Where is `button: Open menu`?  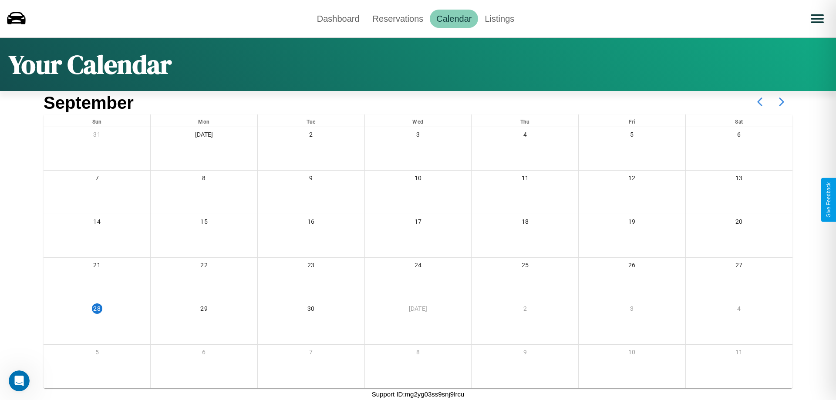
button: Open menu is located at coordinates (817, 19).